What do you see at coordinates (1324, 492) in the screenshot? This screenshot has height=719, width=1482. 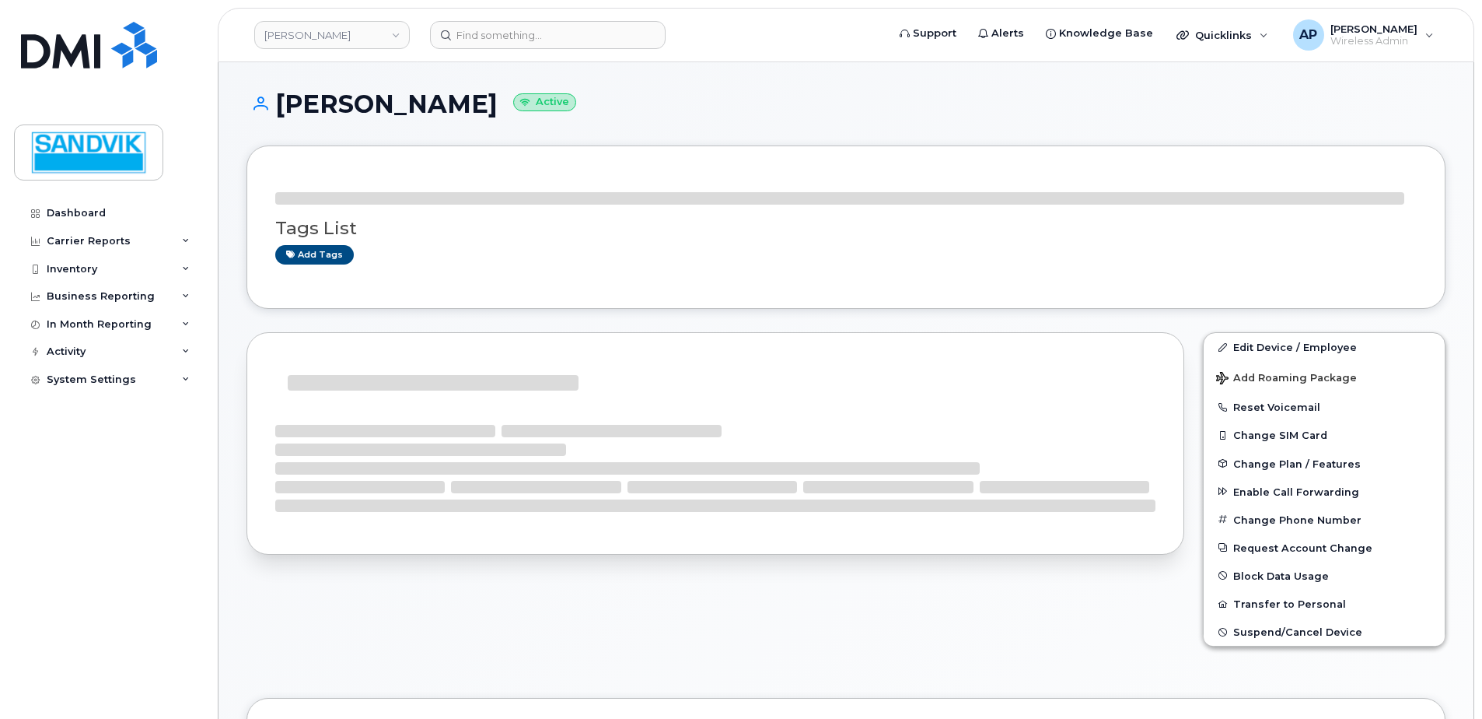 I see `button: Enable Call Forwarding` at bounding box center [1324, 492].